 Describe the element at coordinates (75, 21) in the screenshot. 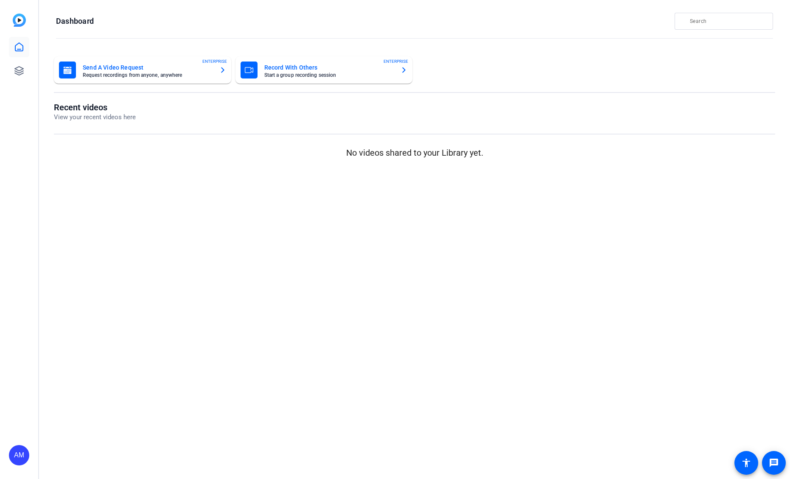

I see `h1: Dashboard` at that location.